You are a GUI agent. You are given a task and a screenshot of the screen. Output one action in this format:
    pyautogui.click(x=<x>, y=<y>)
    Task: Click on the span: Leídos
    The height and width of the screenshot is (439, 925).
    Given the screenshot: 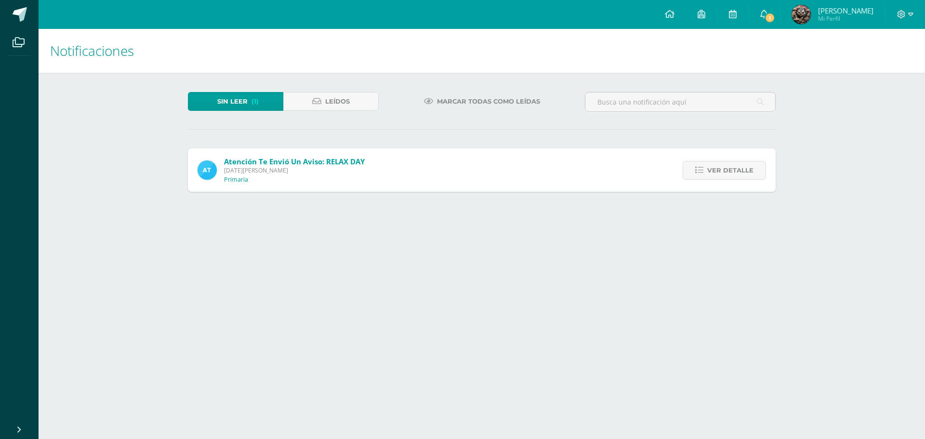 What is the action you would take?
    pyautogui.click(x=337, y=101)
    